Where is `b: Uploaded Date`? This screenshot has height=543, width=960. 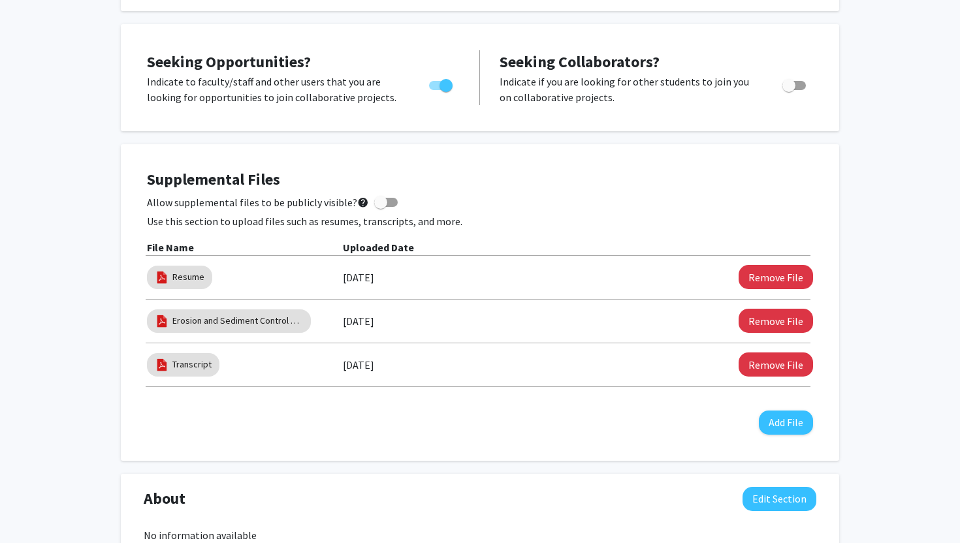
b: Uploaded Date is located at coordinates (378, 248).